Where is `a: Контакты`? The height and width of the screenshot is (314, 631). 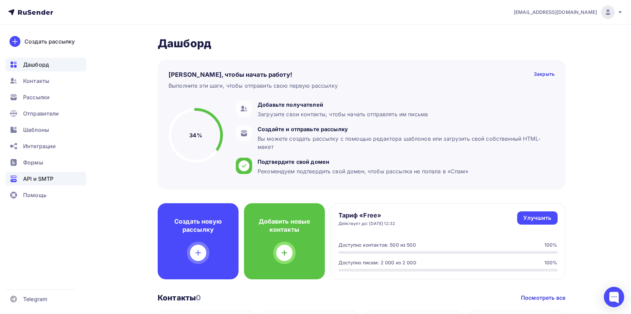 a: Контакты is located at coordinates (46, 81).